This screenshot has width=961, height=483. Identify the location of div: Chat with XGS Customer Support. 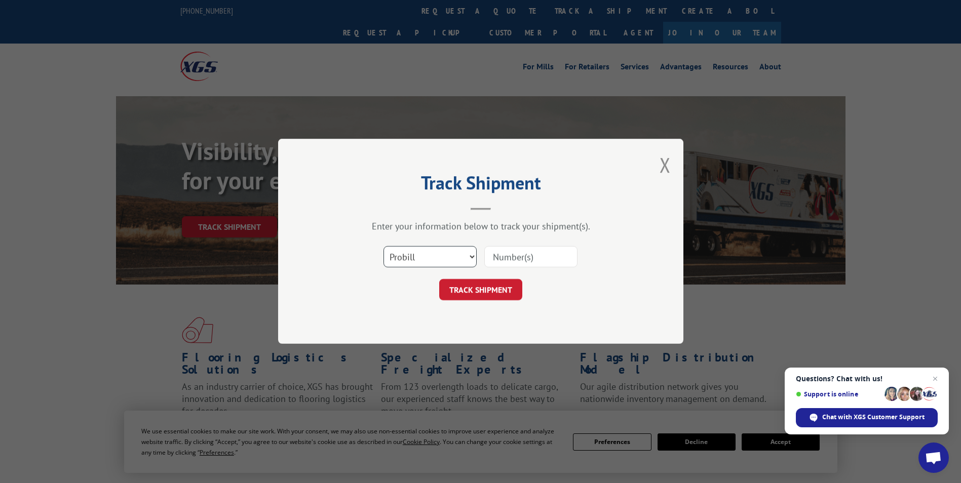
(866, 418).